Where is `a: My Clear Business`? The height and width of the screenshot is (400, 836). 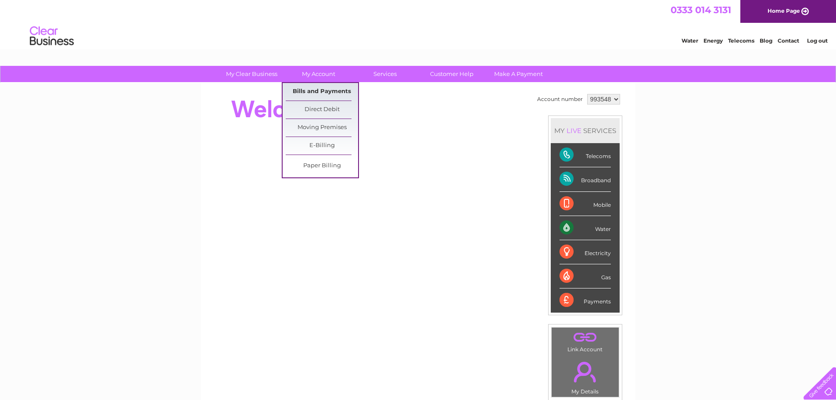
a: My Clear Business is located at coordinates (252, 74).